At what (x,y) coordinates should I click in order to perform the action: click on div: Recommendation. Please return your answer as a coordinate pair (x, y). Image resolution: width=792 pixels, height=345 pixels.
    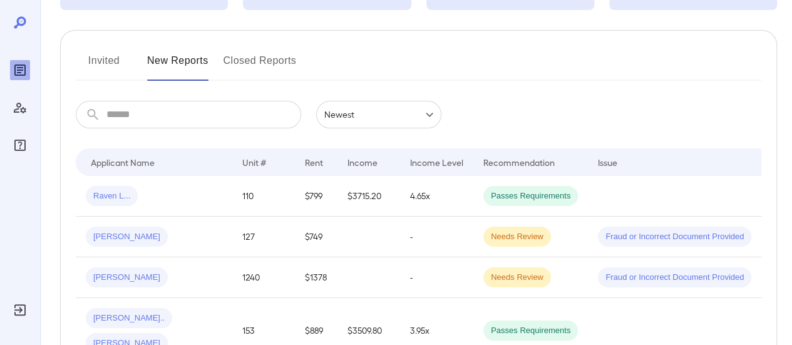
    Looking at the image, I should click on (519, 162).